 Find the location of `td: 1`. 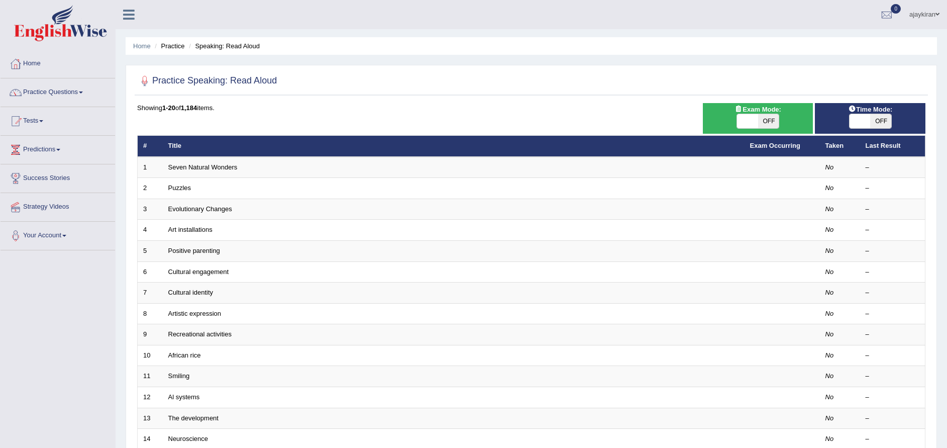

td: 1 is located at coordinates (150, 167).